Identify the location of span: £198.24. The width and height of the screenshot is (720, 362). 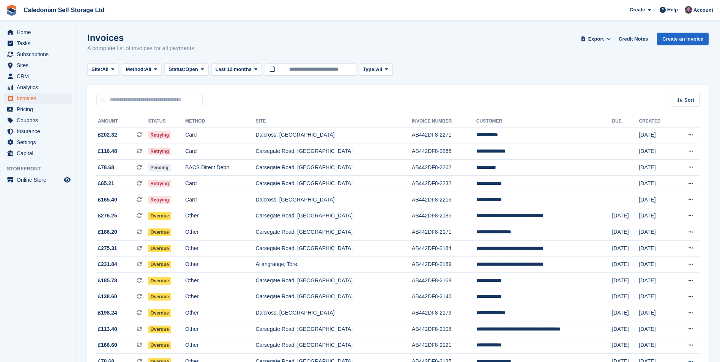
(107, 313).